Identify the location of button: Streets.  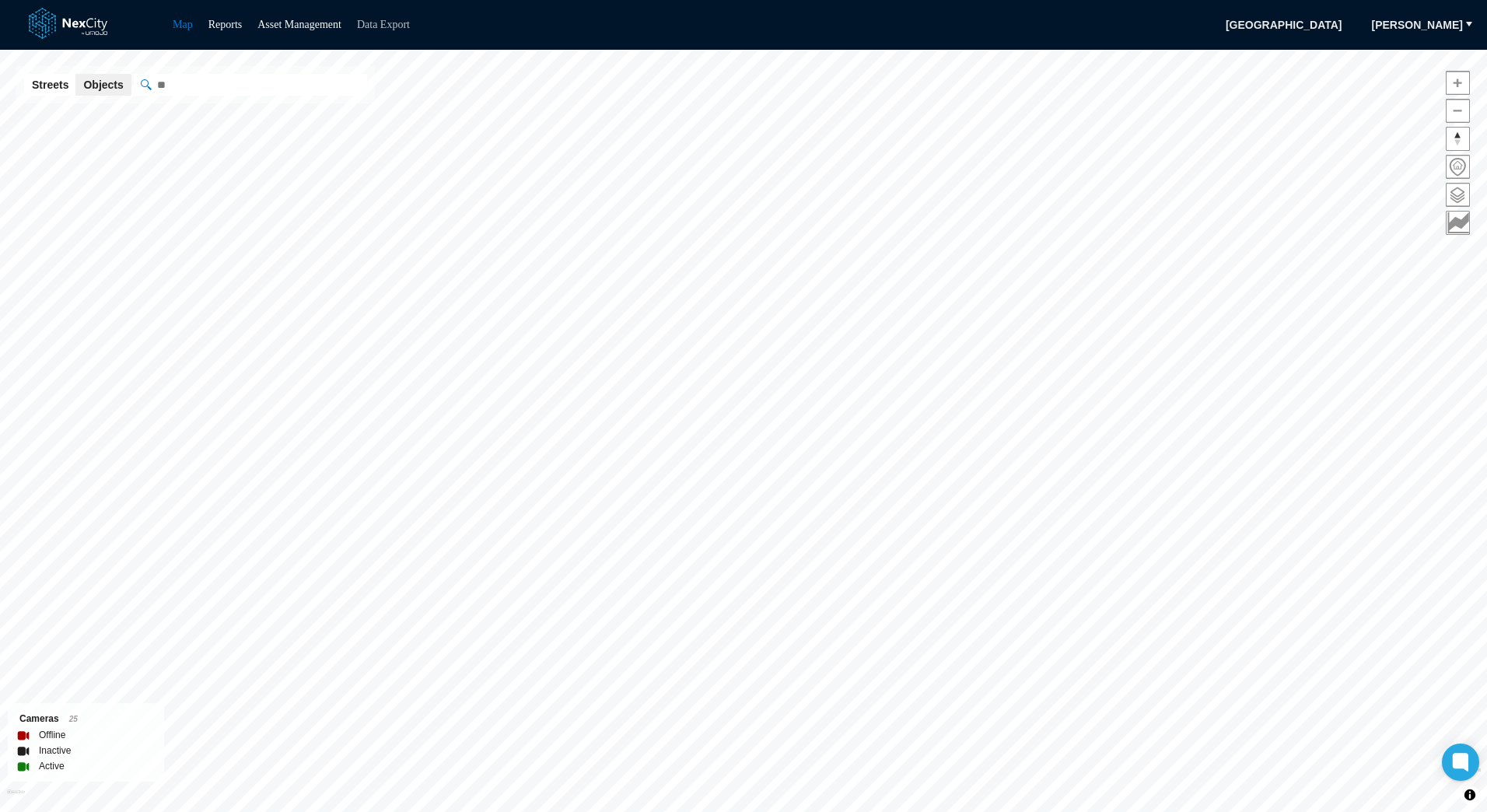
(50, 85).